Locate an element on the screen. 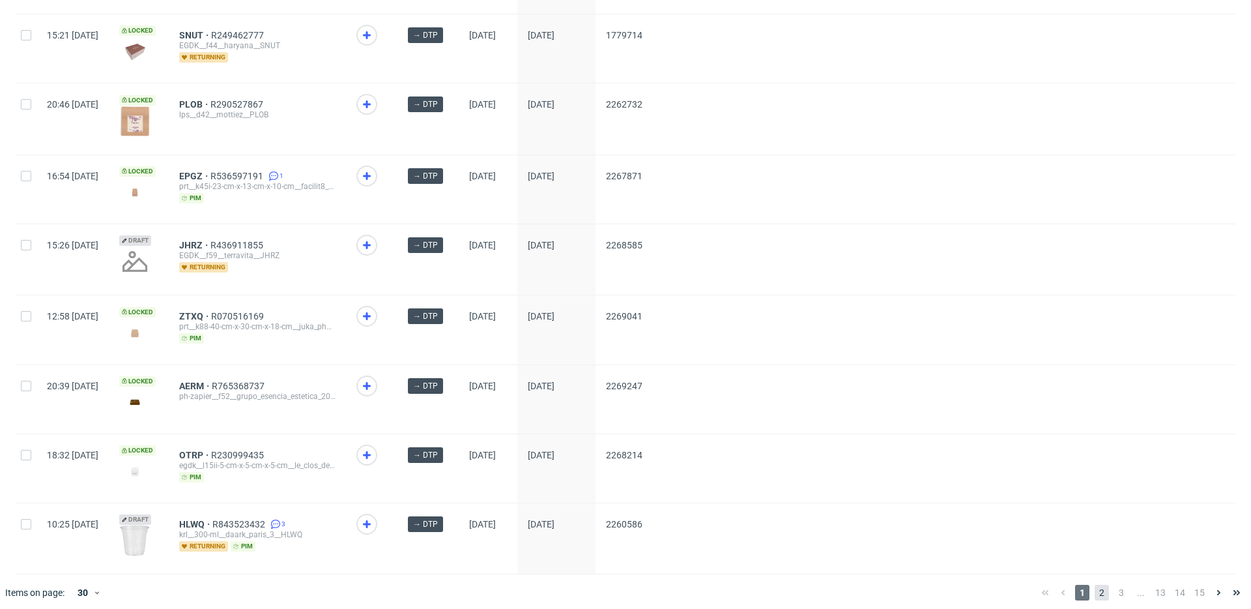 The width and height of the screenshot is (1251, 609). div: 30 is located at coordinates (81, 592).